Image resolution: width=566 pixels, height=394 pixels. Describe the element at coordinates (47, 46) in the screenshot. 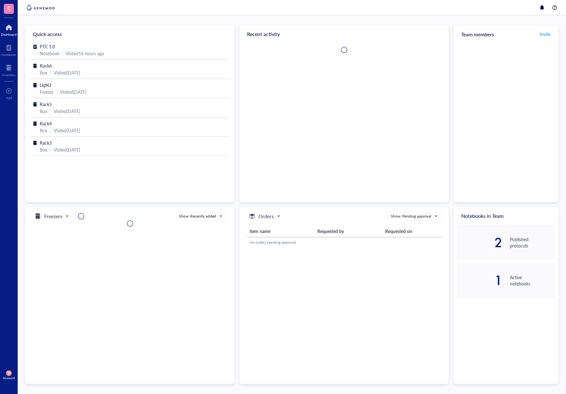

I see `span: PTC 1.0` at that location.